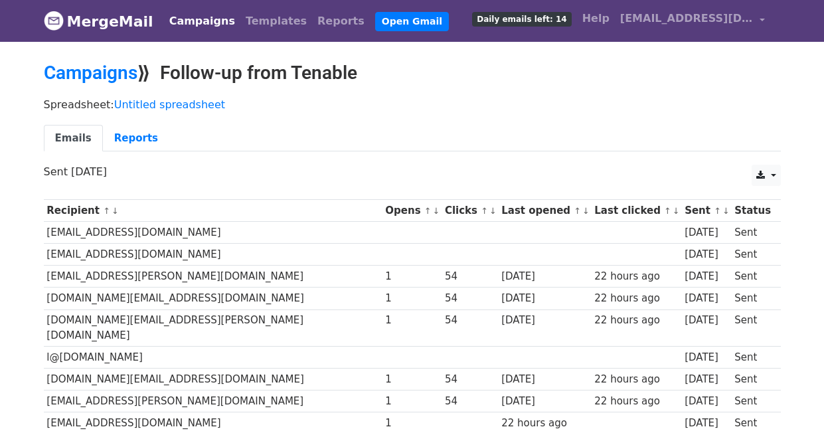 The image size is (824, 433). Describe the element at coordinates (706, 210) in the screenshot. I see `th: Sent` at that location.